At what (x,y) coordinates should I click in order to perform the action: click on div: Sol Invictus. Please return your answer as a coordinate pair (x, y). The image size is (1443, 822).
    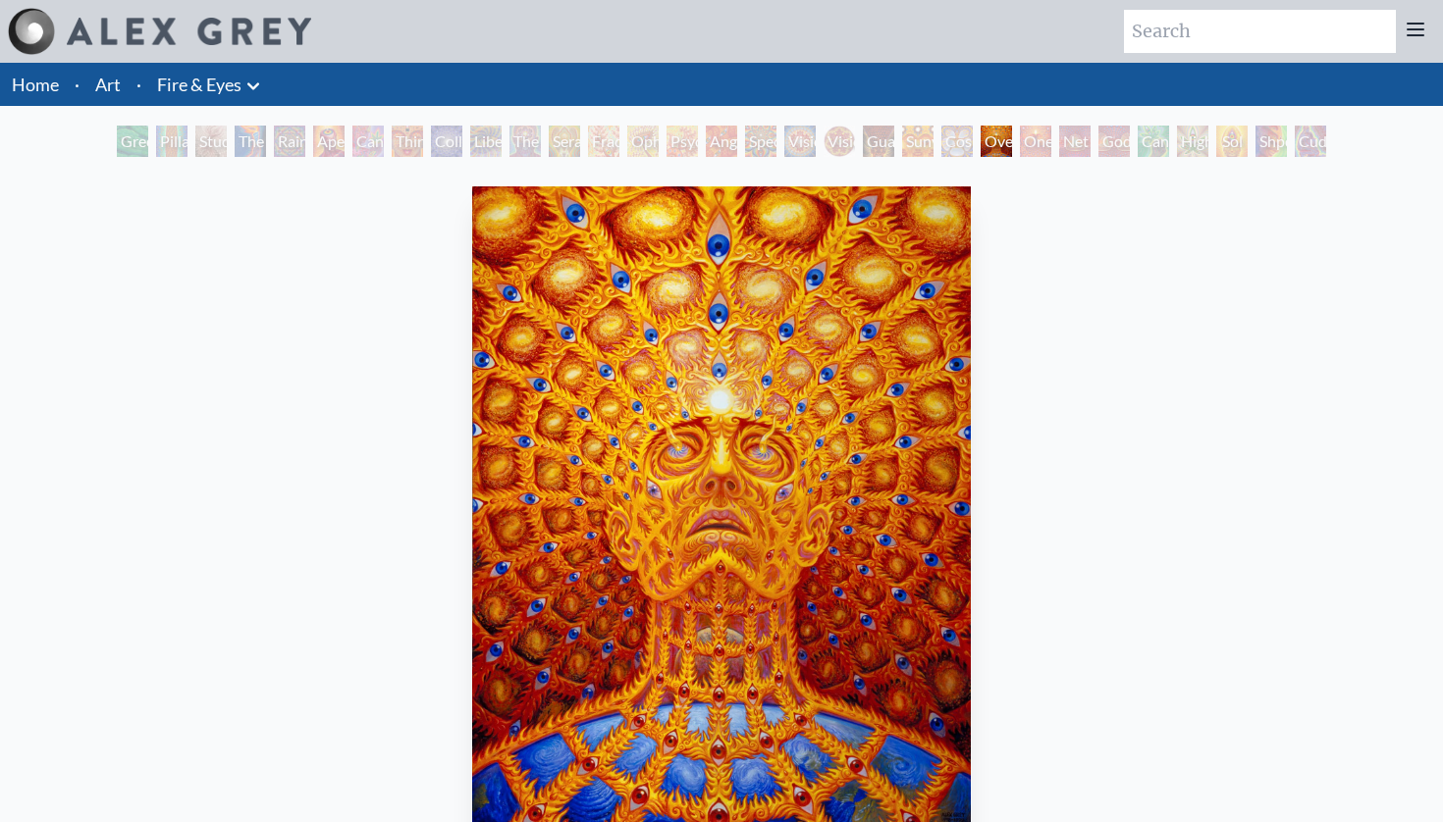
    Looking at the image, I should click on (1232, 141).